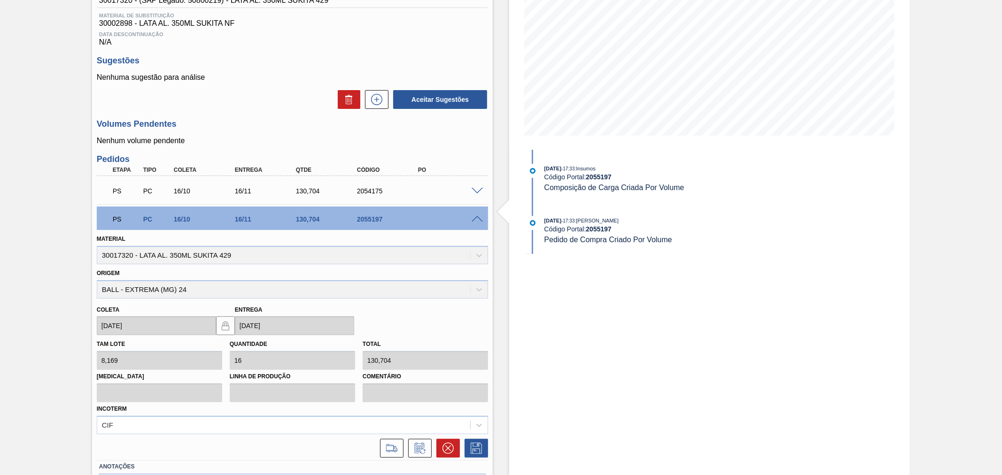 This screenshot has width=1002, height=475. Describe the element at coordinates (157, 170) in the screenshot. I see `div: Tipo` at that location.